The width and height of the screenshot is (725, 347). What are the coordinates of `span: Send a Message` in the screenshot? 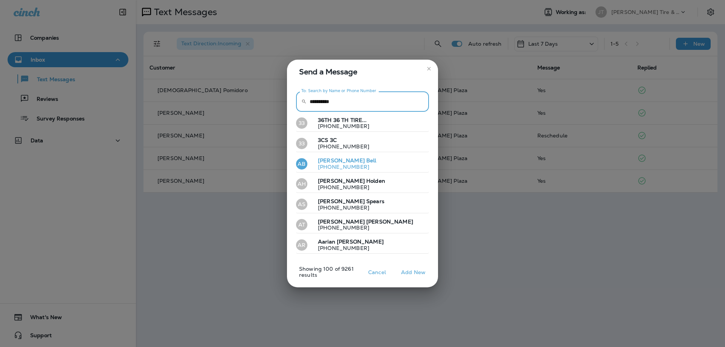 It's located at (364, 72).